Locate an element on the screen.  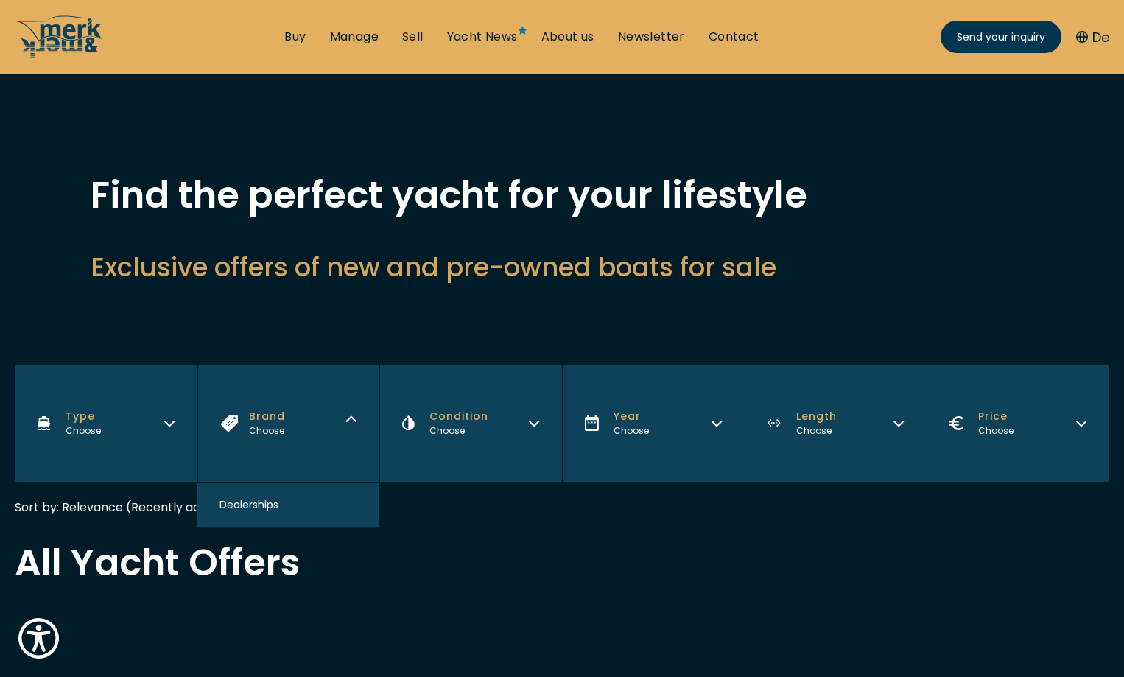
span: Send your inquiry is located at coordinates (1001, 37).